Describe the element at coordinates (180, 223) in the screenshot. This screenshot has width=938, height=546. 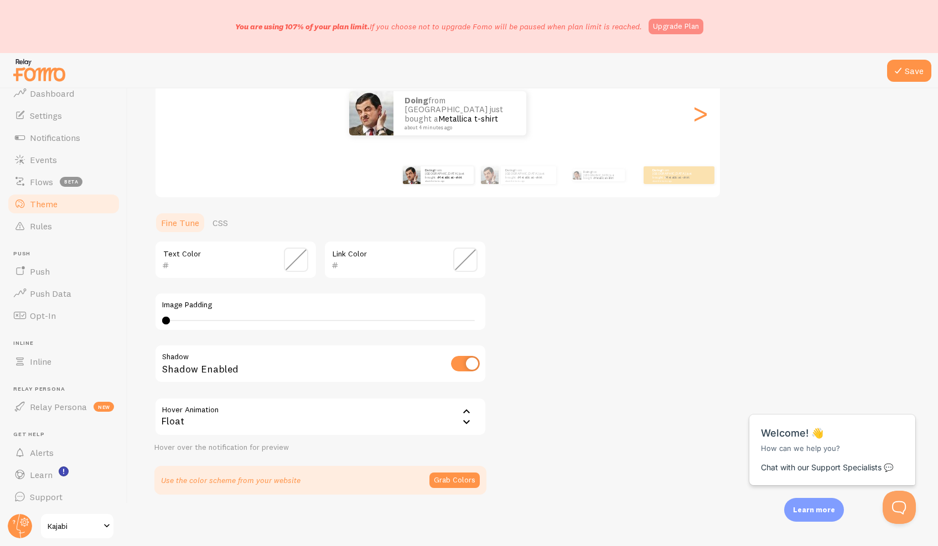
I see `a: Fine Tune` at that location.